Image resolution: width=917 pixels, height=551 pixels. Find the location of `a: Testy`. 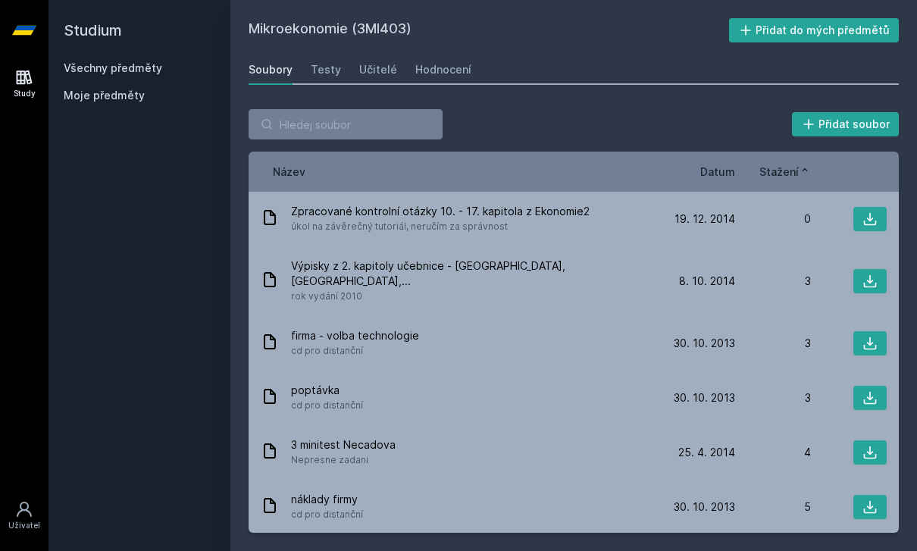

a: Testy is located at coordinates (326, 70).